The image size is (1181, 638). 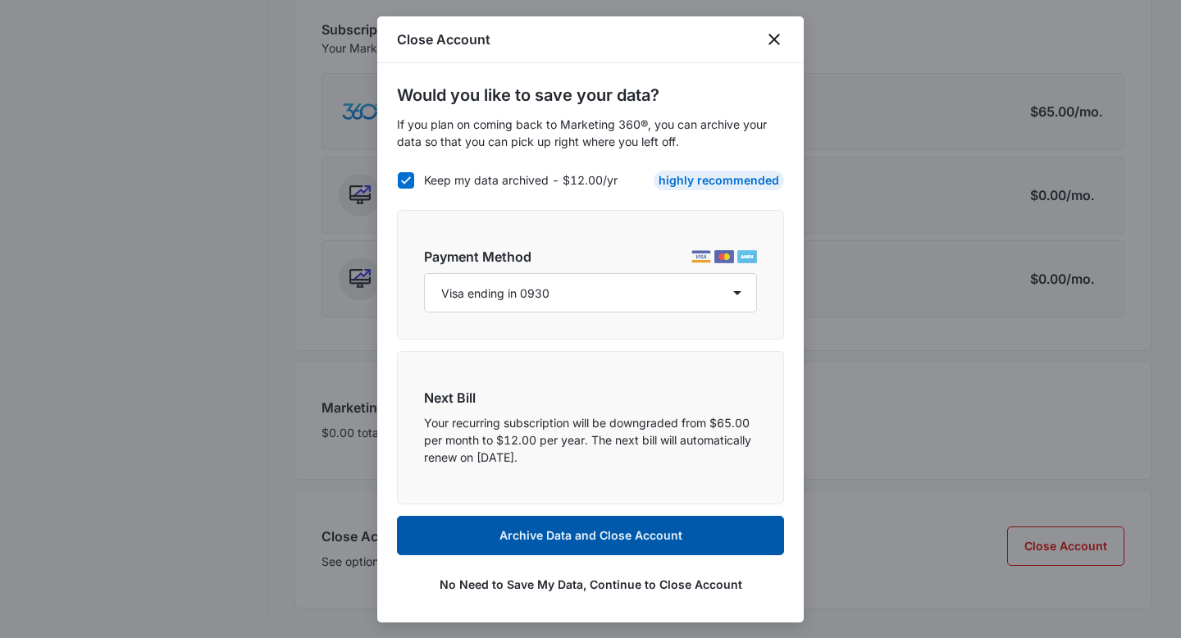 What do you see at coordinates (591, 133) in the screenshot?
I see `p: If you plan on coming back to Marketing 360®, you can archive your data so that you can pick up r...` at bounding box center [591, 133].